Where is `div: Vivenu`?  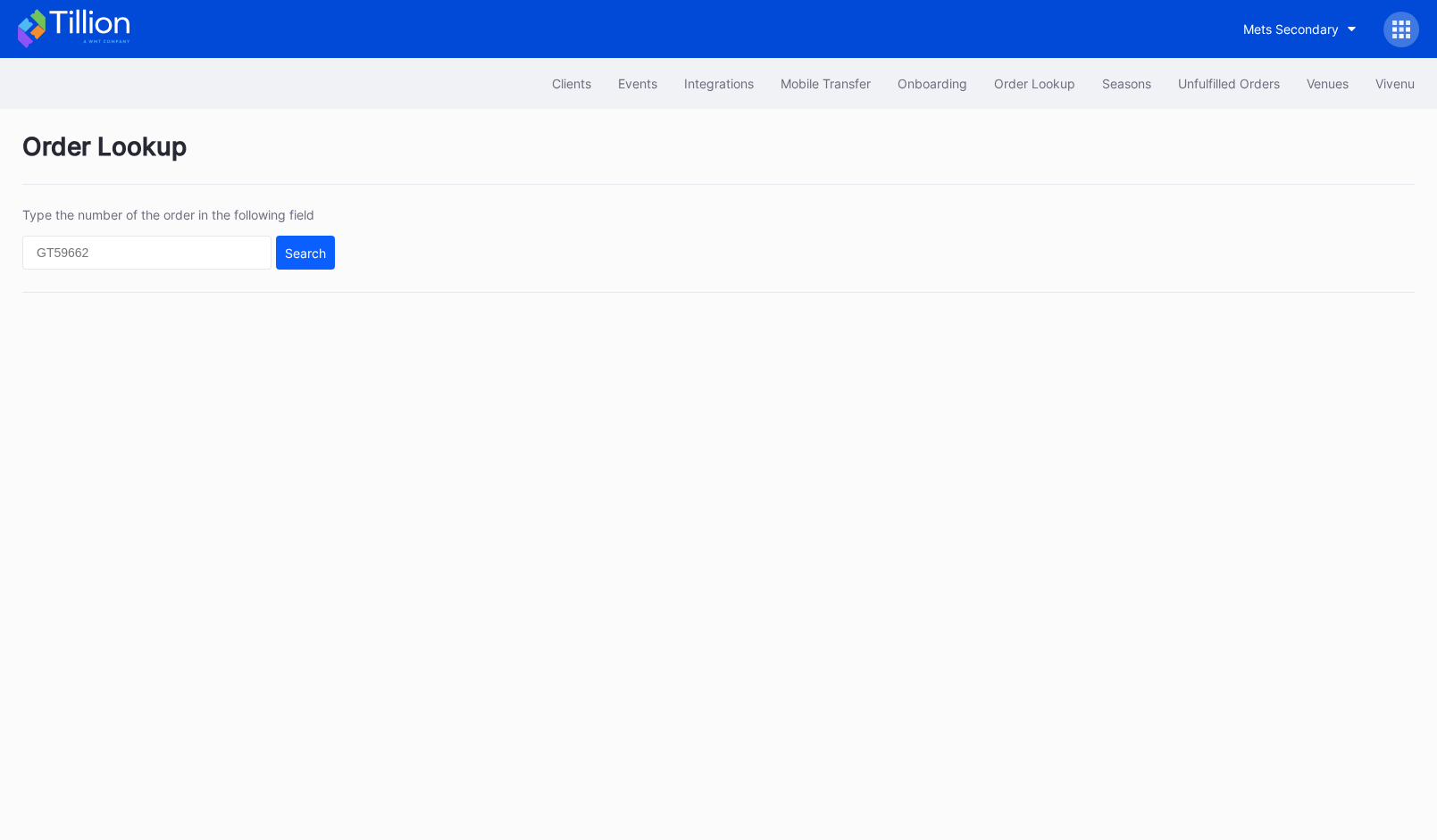
div: Vivenu is located at coordinates (1394, 83).